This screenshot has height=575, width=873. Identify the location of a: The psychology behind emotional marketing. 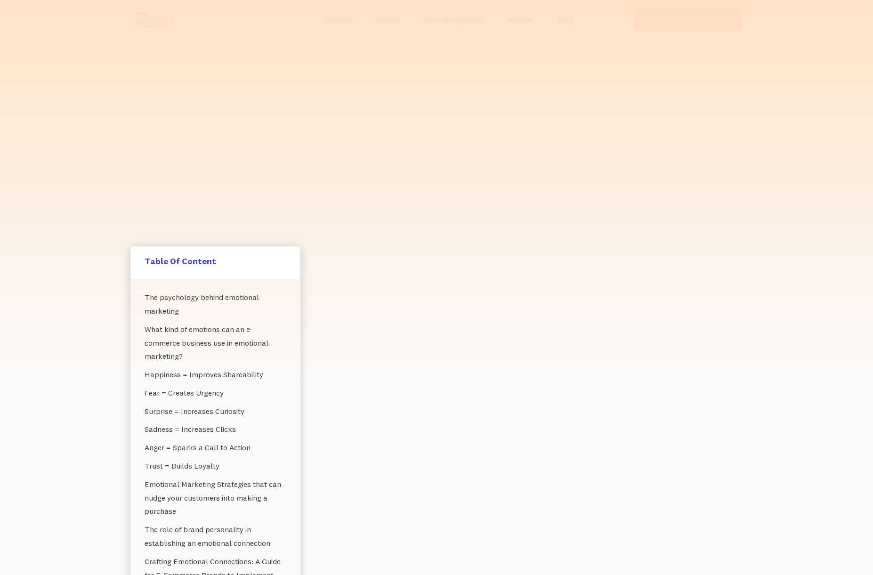
(215, 304).